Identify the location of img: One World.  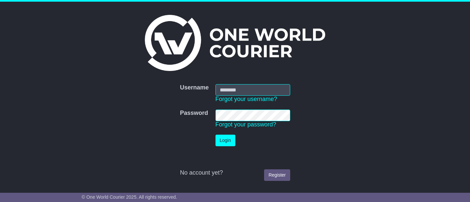
(235, 43).